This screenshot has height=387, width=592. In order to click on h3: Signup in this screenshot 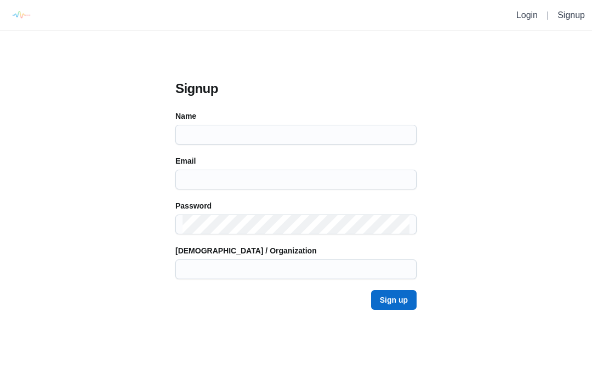, I will do `click(296, 89)`.